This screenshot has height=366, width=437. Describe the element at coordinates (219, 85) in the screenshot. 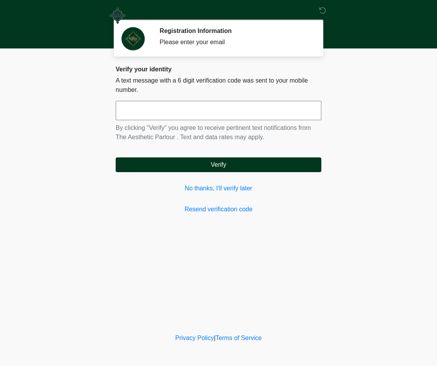

I see `p: A text message with a 6 digit verification code was sent to your mobile number.` at that location.